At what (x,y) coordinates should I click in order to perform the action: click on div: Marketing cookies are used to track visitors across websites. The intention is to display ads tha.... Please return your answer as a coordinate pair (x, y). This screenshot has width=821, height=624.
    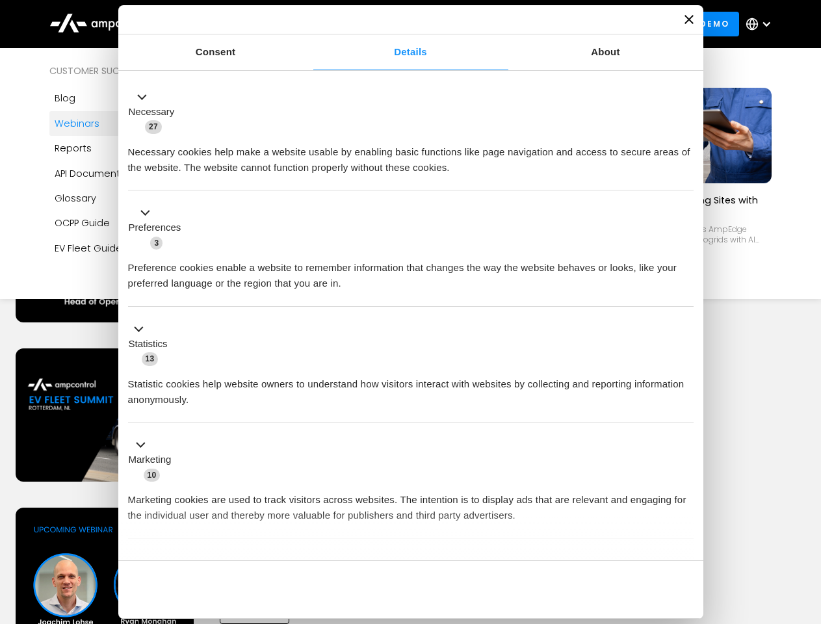
    Looking at the image, I should click on (411, 503).